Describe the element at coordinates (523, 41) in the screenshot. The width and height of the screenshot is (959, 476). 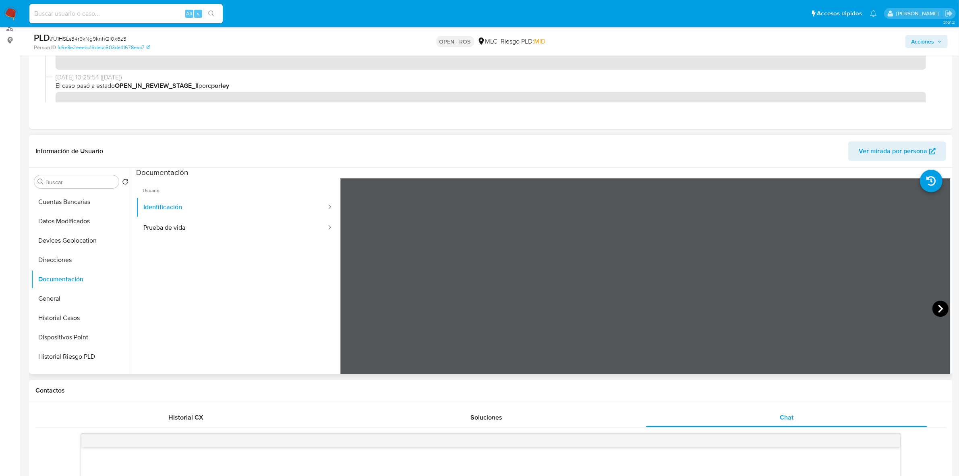
I see `span: Riesgo PLD:` at that location.